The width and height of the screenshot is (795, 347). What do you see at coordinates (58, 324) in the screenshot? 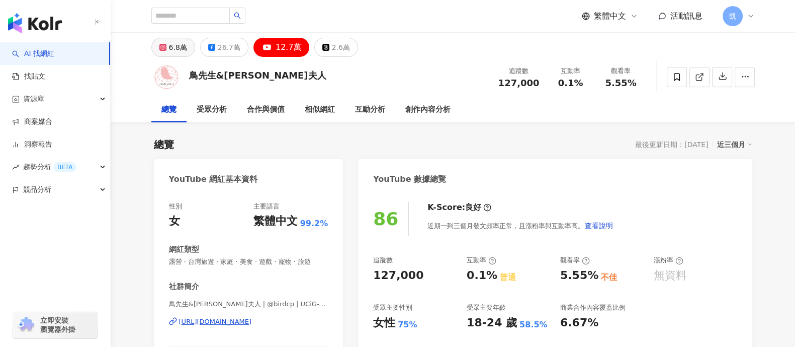
I see `span: 立即安裝 瀏覽器外掛` at bounding box center [58, 324].